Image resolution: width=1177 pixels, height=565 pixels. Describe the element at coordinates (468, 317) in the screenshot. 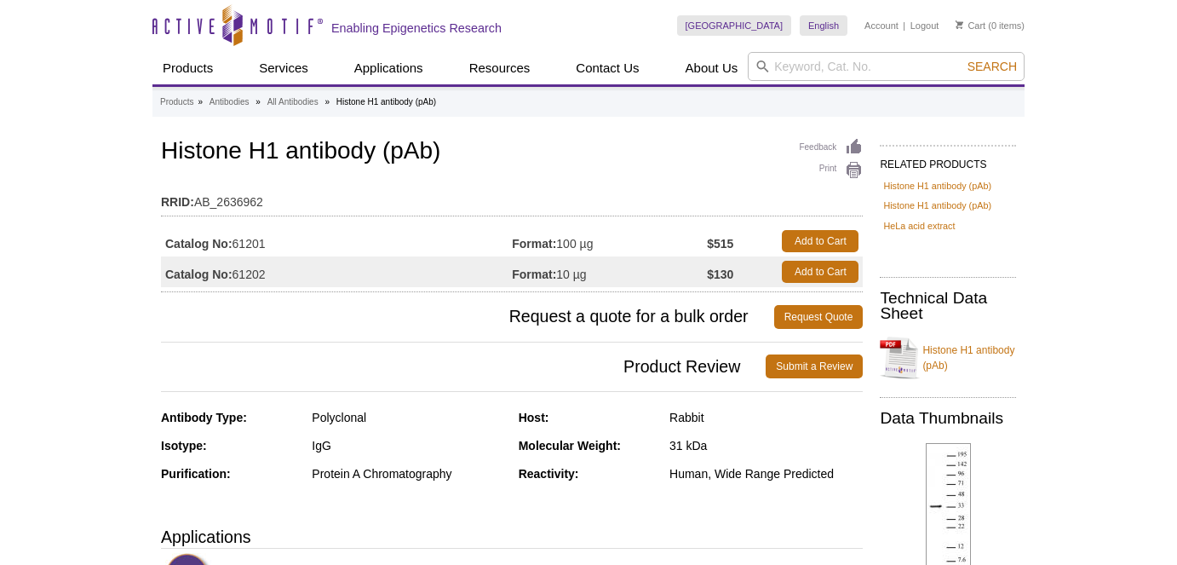

I see `span: Request a quote for a bulk order` at that location.